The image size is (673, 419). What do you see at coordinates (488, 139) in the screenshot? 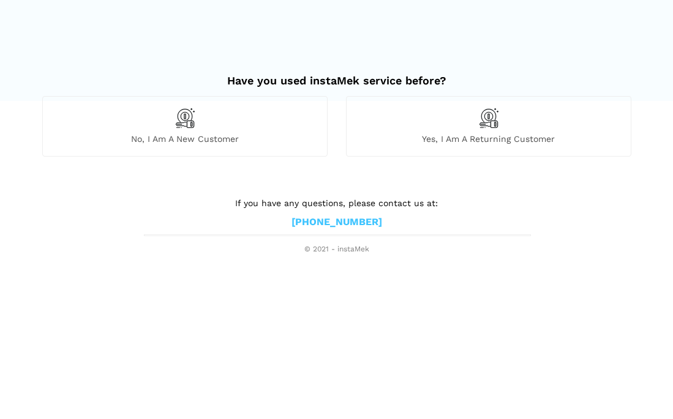
I see `span: Yes, I am a returning customer` at bounding box center [488, 139].